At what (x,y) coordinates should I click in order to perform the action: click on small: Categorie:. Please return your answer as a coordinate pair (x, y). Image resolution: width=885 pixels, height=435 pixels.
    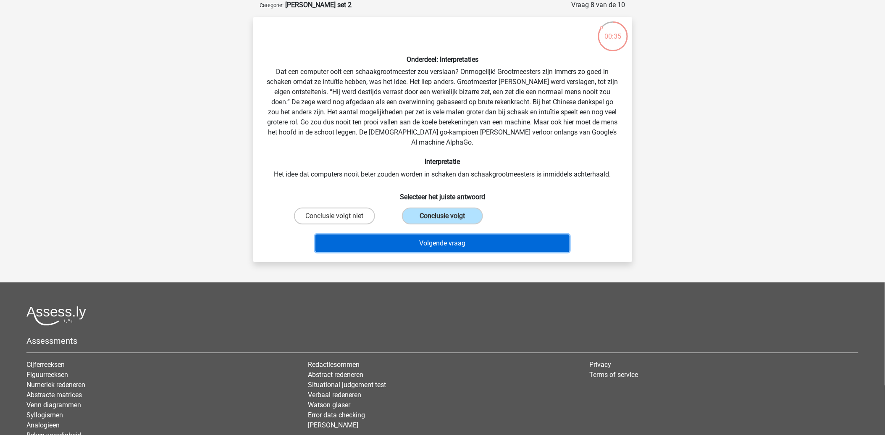
    Looking at the image, I should click on (272, 5).